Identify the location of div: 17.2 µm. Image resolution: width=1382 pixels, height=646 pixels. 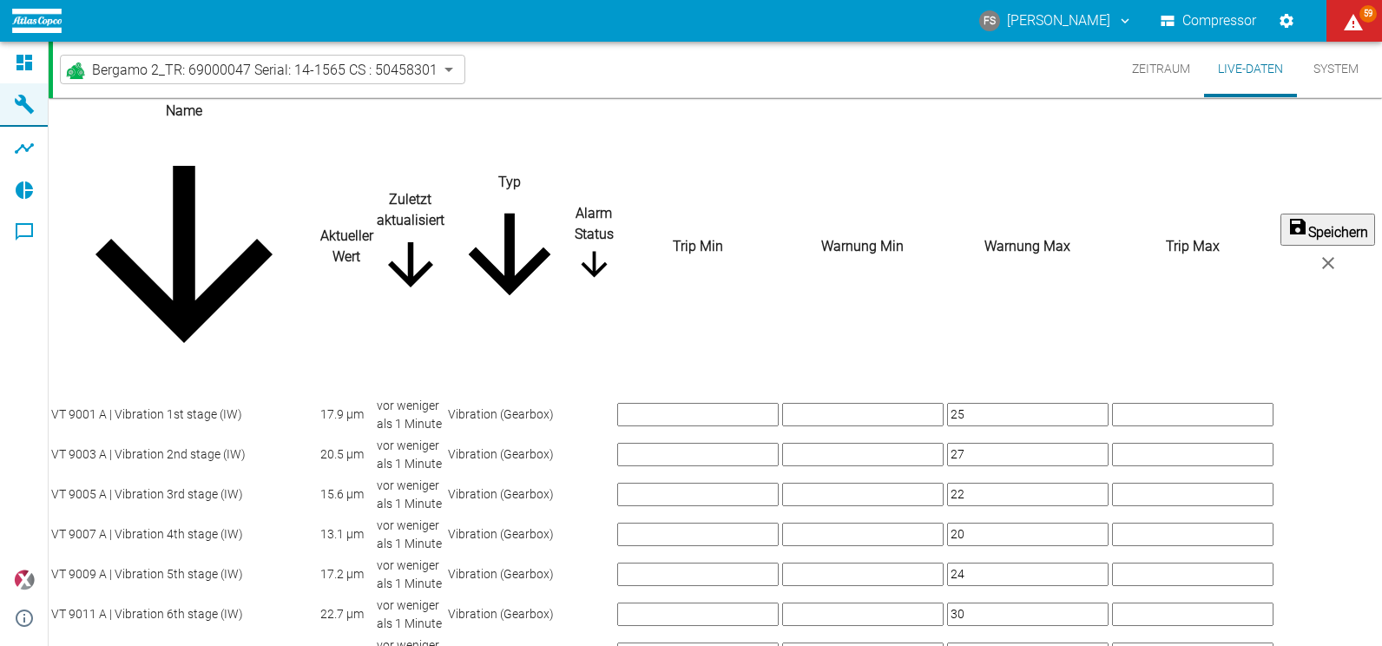
(346, 574).